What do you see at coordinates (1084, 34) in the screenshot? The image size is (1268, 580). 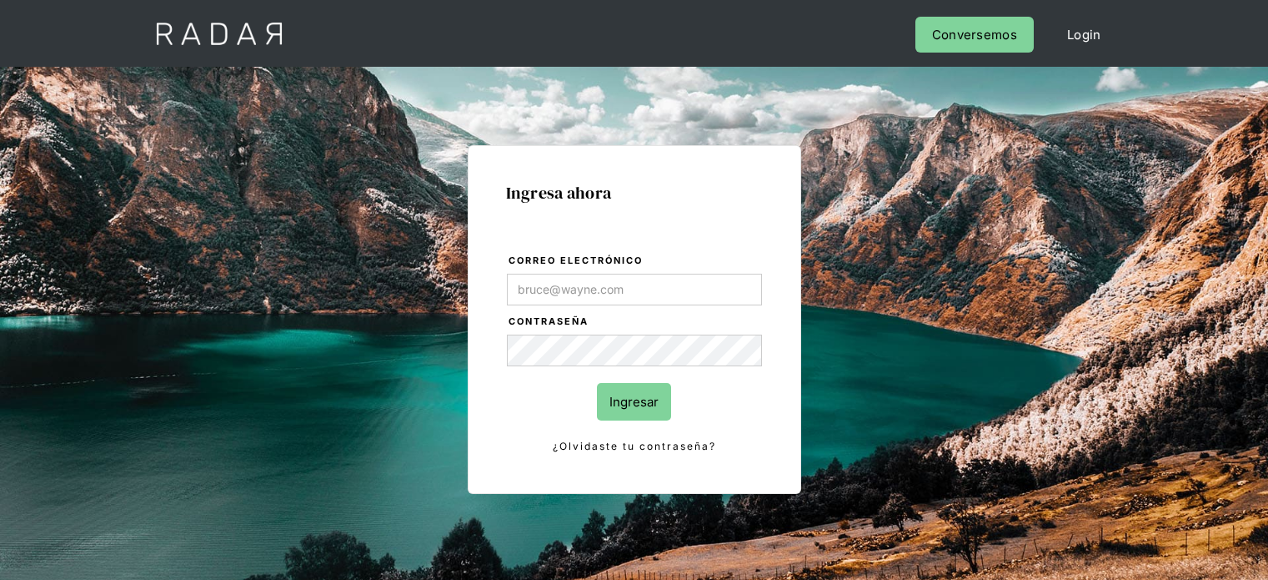 I see `a: Login` at bounding box center [1084, 34].